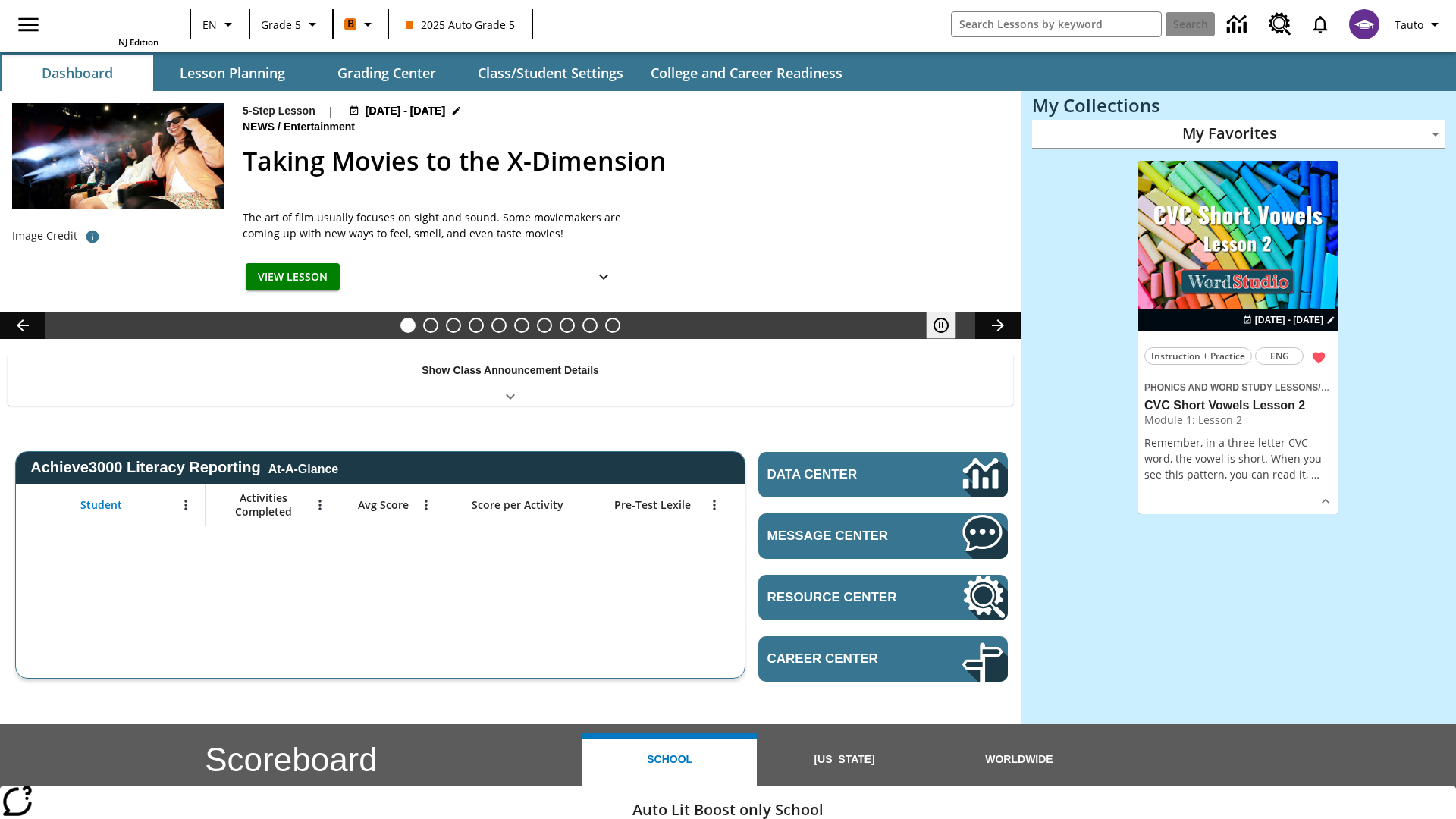 This screenshot has height=819, width=1456. What do you see at coordinates (138, 42) in the screenshot?
I see `span: NJ Edition` at bounding box center [138, 42].